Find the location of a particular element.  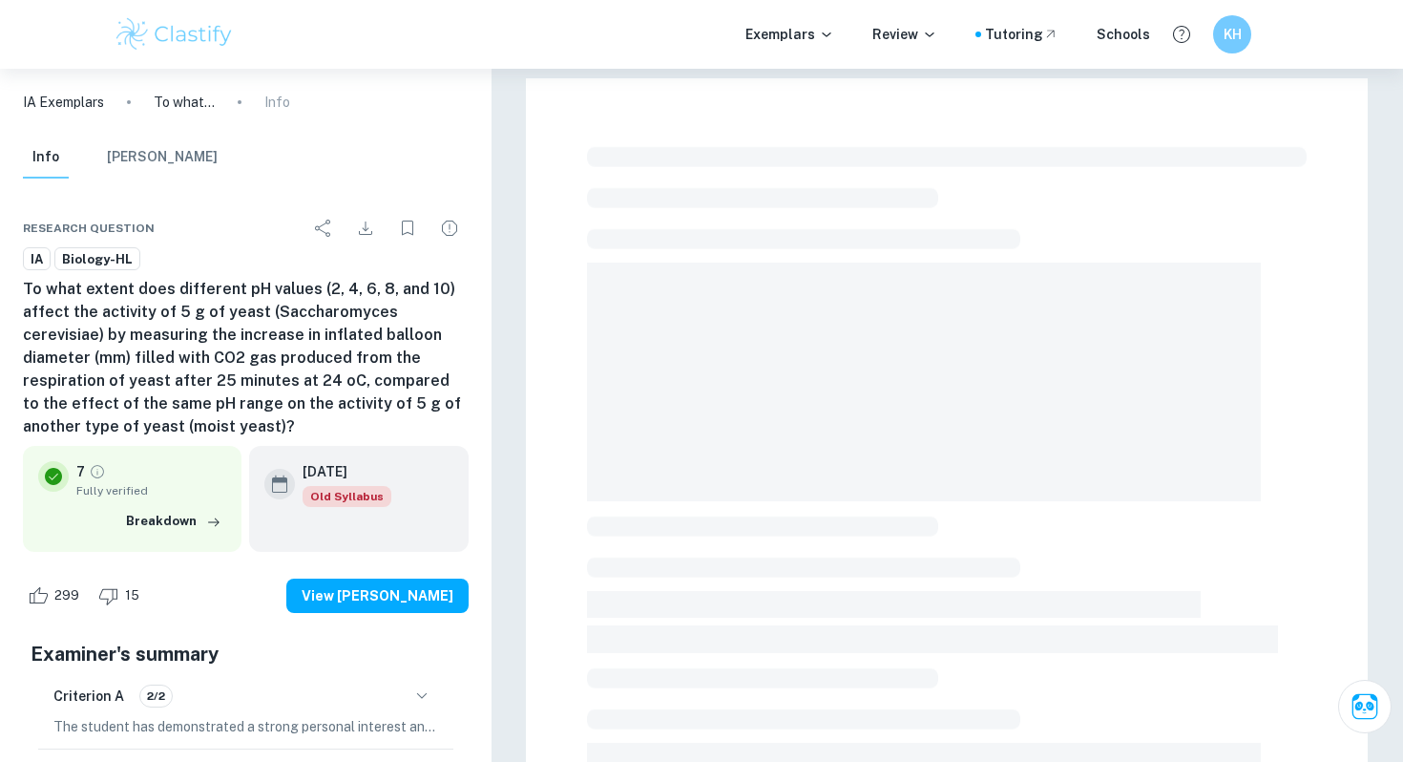

p: Info is located at coordinates (277, 102).